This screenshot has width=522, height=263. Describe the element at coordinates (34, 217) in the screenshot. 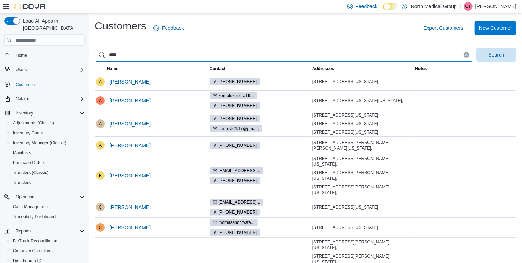

I see `a: Traceabilty Dashboard` at that location.